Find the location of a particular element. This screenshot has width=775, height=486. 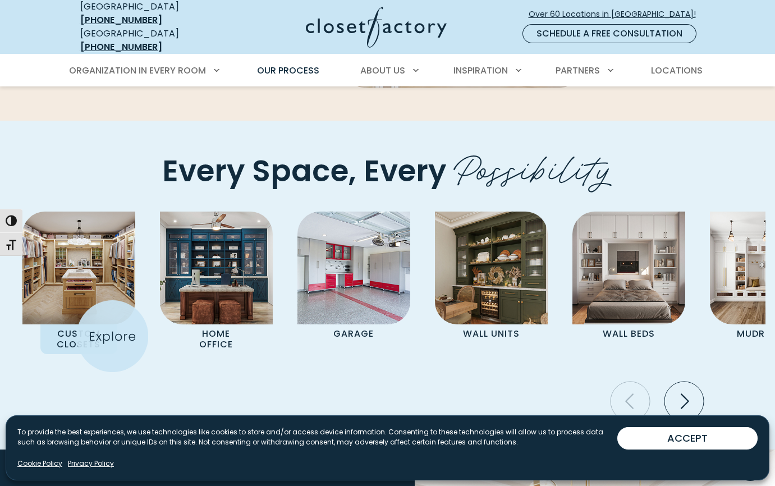

nav: Primary Menu is located at coordinates (388, 71).